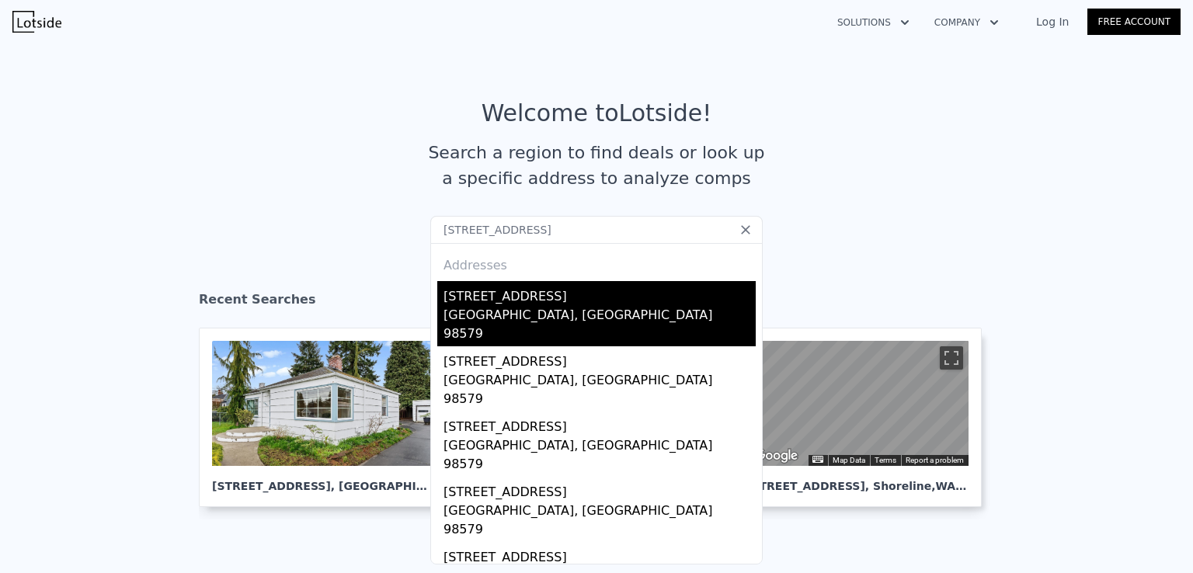 Image resolution: width=1193 pixels, height=573 pixels. Describe the element at coordinates (37, 22) in the screenshot. I see `img: Lotside` at that location.